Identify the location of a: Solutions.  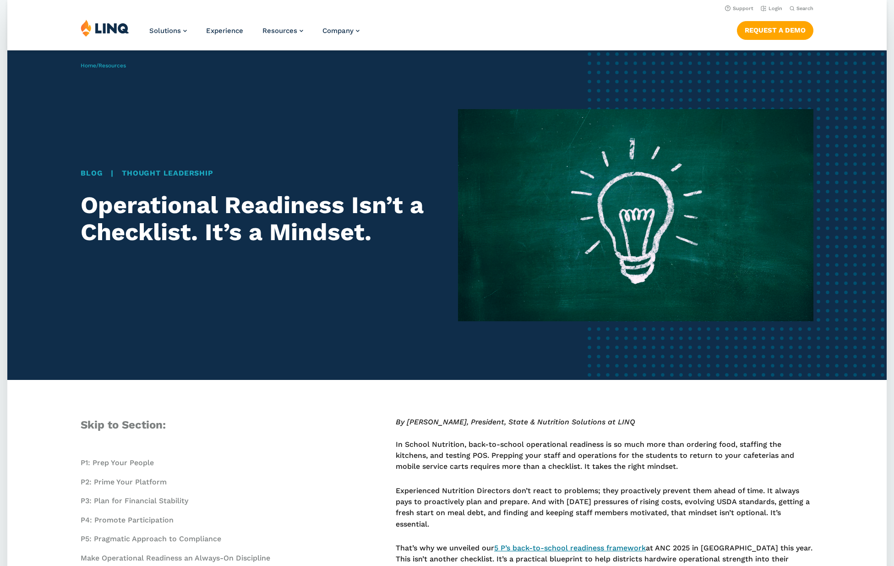
(168, 31).